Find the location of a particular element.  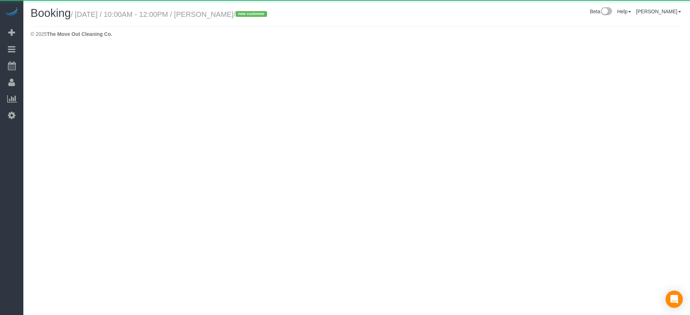

span: new customer is located at coordinates (251, 14).